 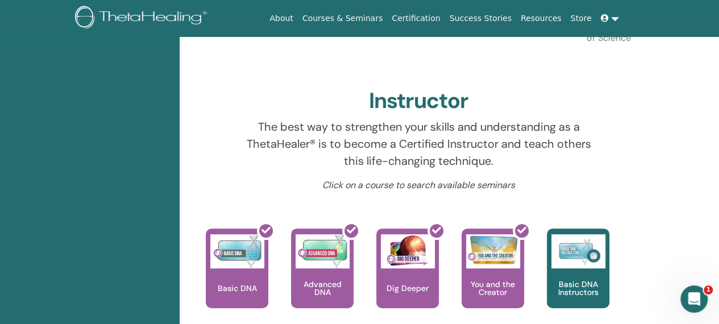 What do you see at coordinates (581, 18) in the screenshot?
I see `a: Store` at bounding box center [581, 18].